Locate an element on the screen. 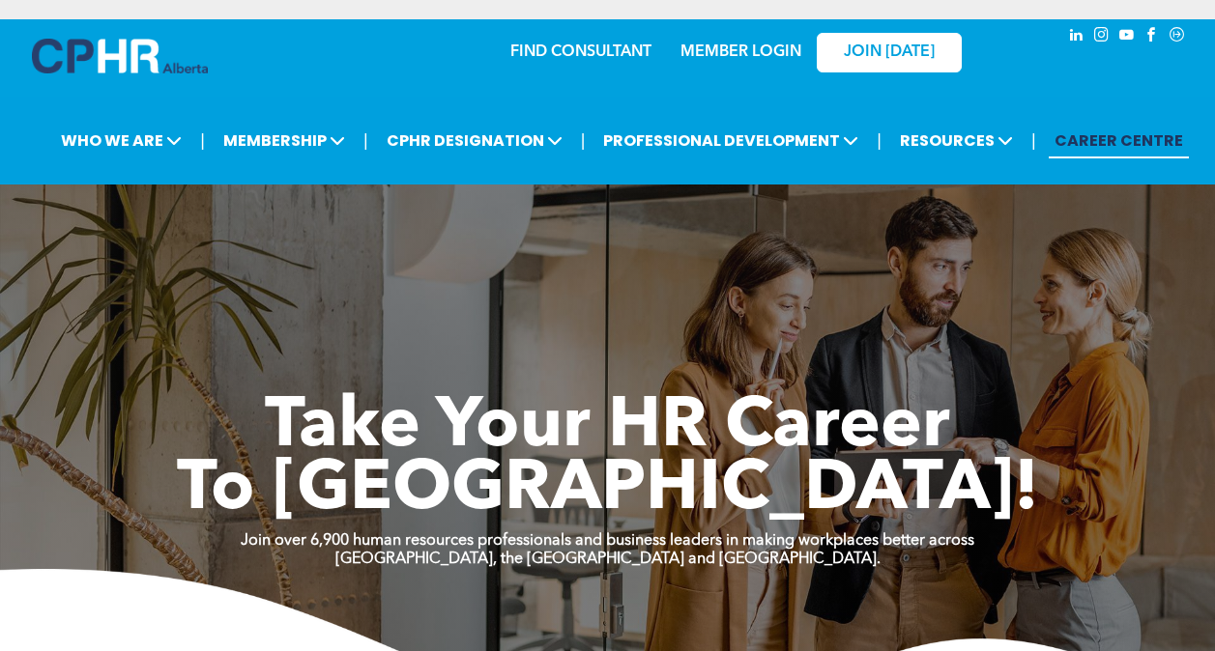 Image resolution: width=1215 pixels, height=651 pixels. a: facebook is located at coordinates (1152, 37).